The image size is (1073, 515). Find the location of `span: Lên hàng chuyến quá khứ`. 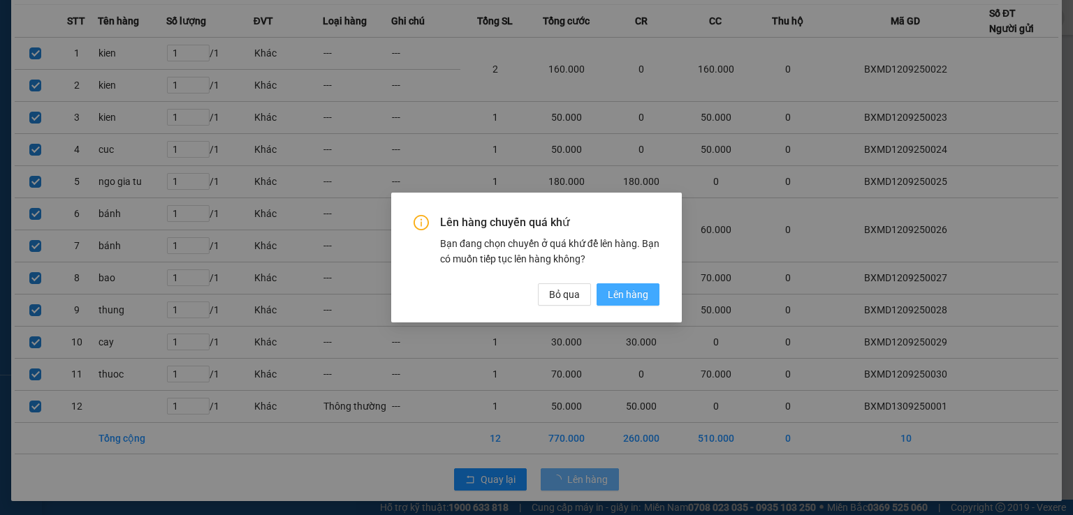

span: Lên hàng chuyến quá khứ is located at coordinates (550, 223).